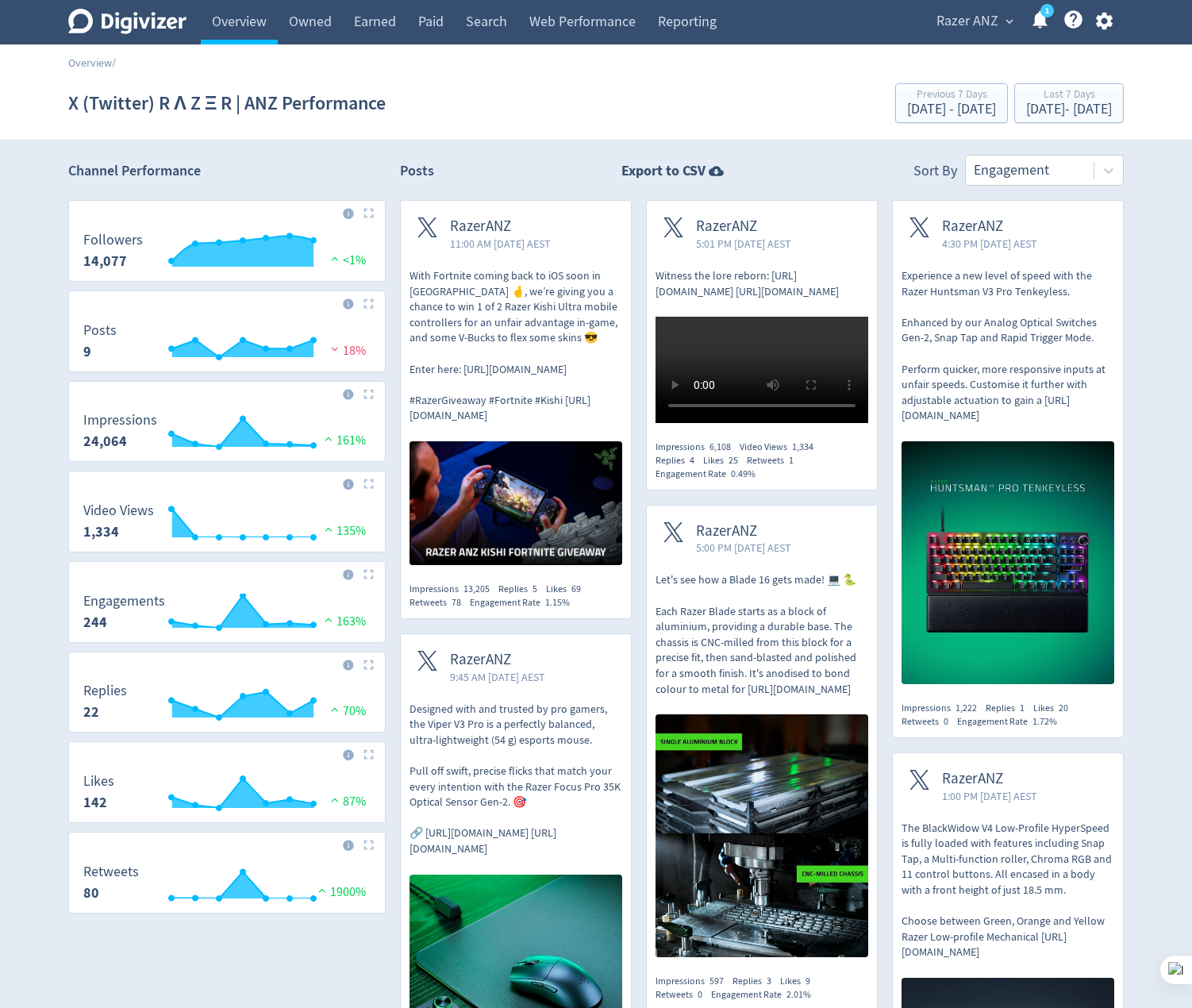 The height and width of the screenshot is (1008, 1192). Describe the element at coordinates (974, 21) in the screenshot. I see `button: Razer ANZ` at that location.